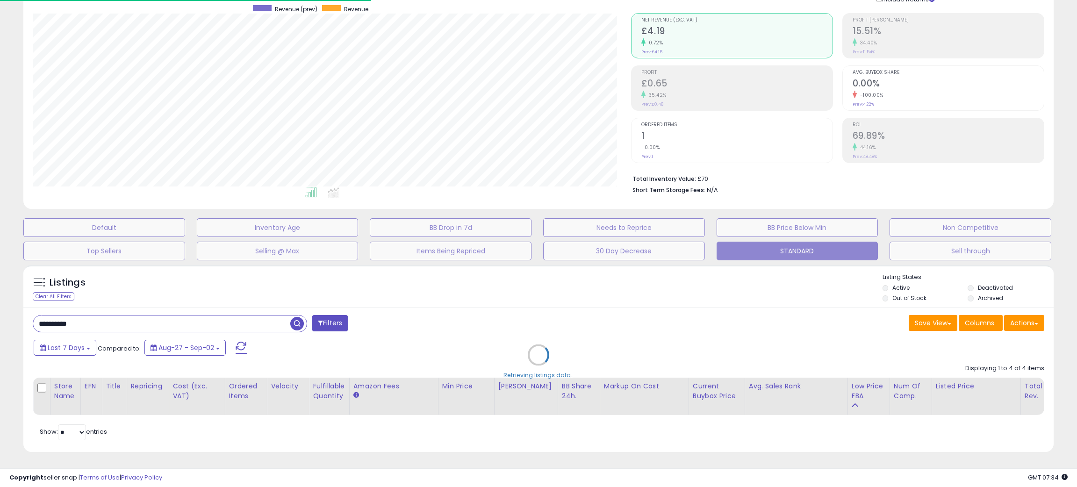 The image size is (1077, 487). What do you see at coordinates (1047, 477) in the screenshot?
I see `span: 2025-09-10 07:34 GMT` at bounding box center [1047, 477].